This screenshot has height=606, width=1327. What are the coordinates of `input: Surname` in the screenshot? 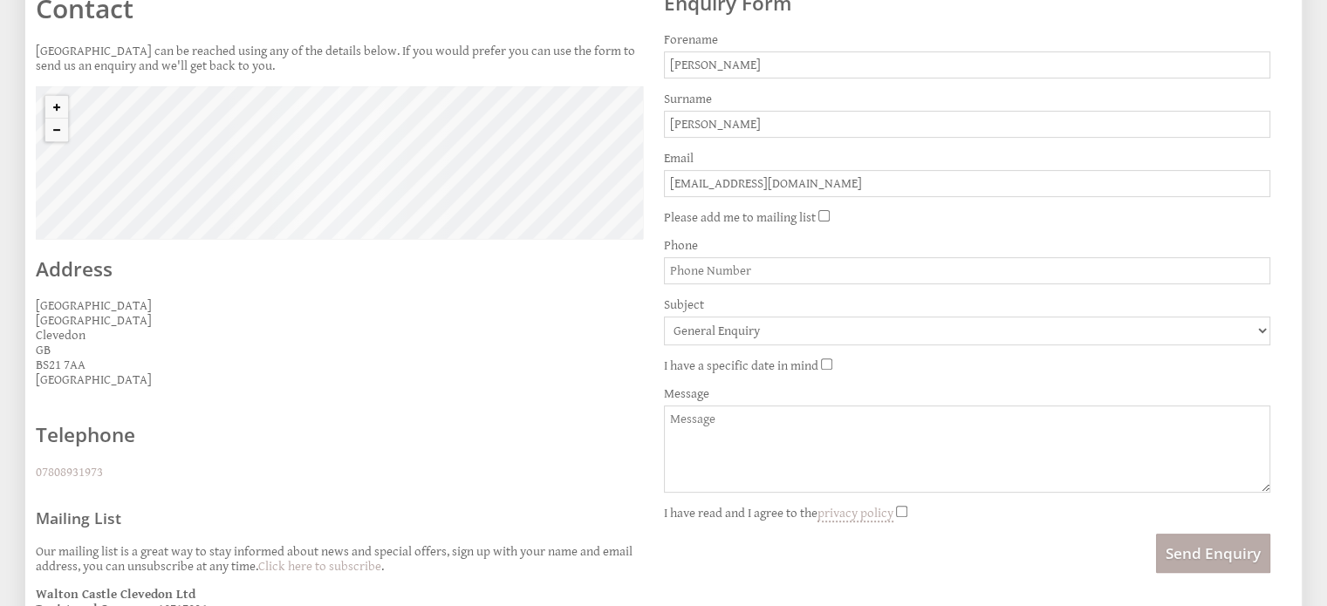 It's located at (967, 124).